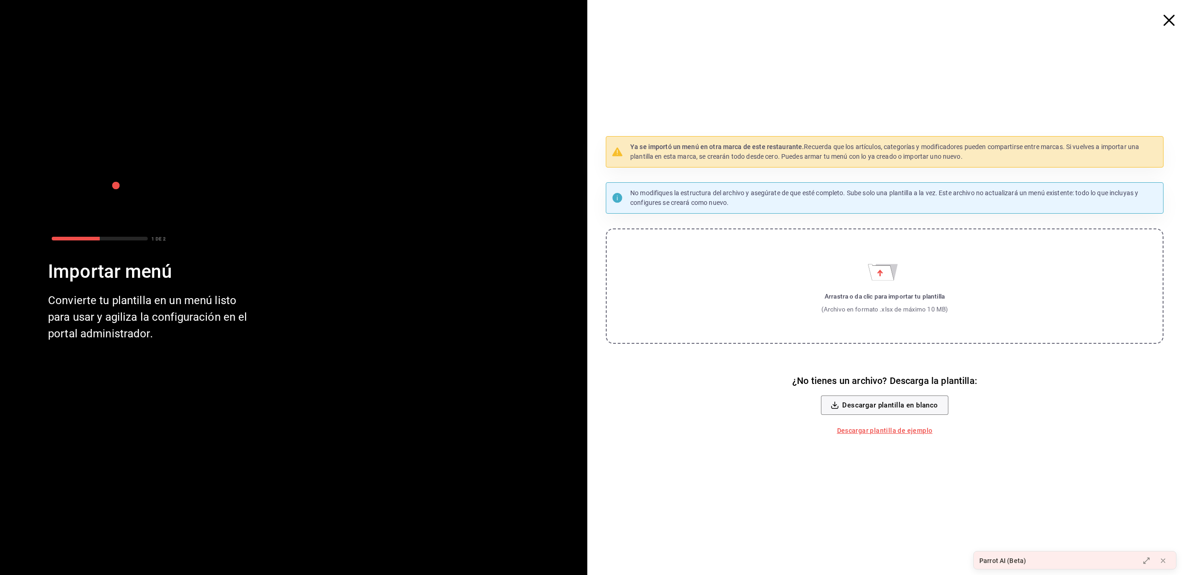  What do you see at coordinates (151, 272) in the screenshot?
I see `div: Importar menú` at bounding box center [151, 272].